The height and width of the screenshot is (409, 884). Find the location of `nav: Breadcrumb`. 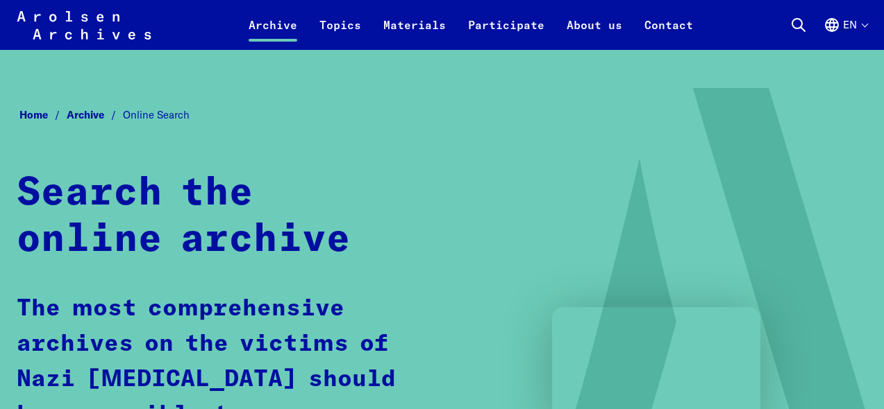

nav: Breadcrumb is located at coordinates (441, 115).